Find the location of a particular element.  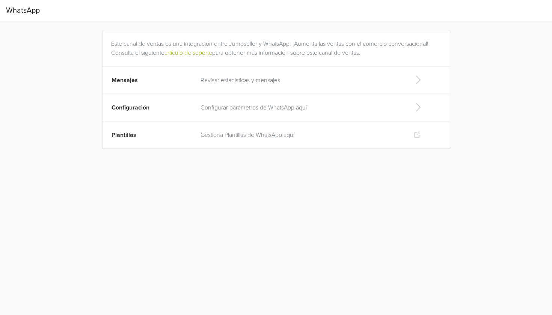

span: Mensajes is located at coordinates (125, 80).